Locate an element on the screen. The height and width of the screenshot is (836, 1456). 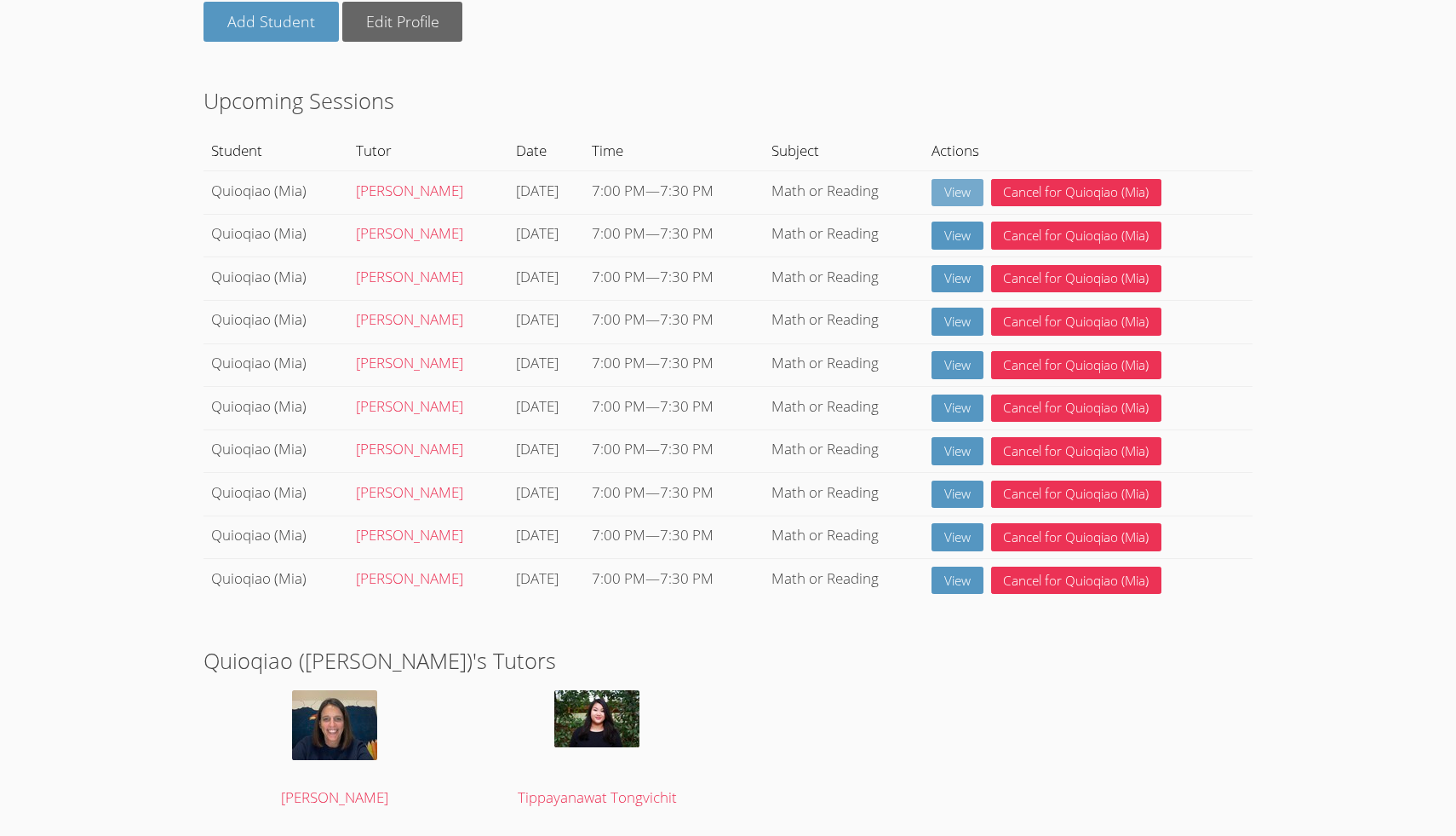
th: Time is located at coordinates (674, 150).